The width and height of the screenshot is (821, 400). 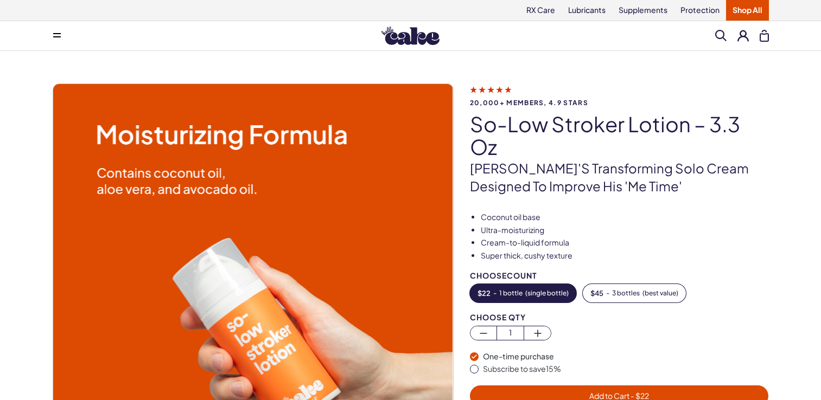 What do you see at coordinates (597, 293) in the screenshot?
I see `span: $ 45` at bounding box center [597, 293].